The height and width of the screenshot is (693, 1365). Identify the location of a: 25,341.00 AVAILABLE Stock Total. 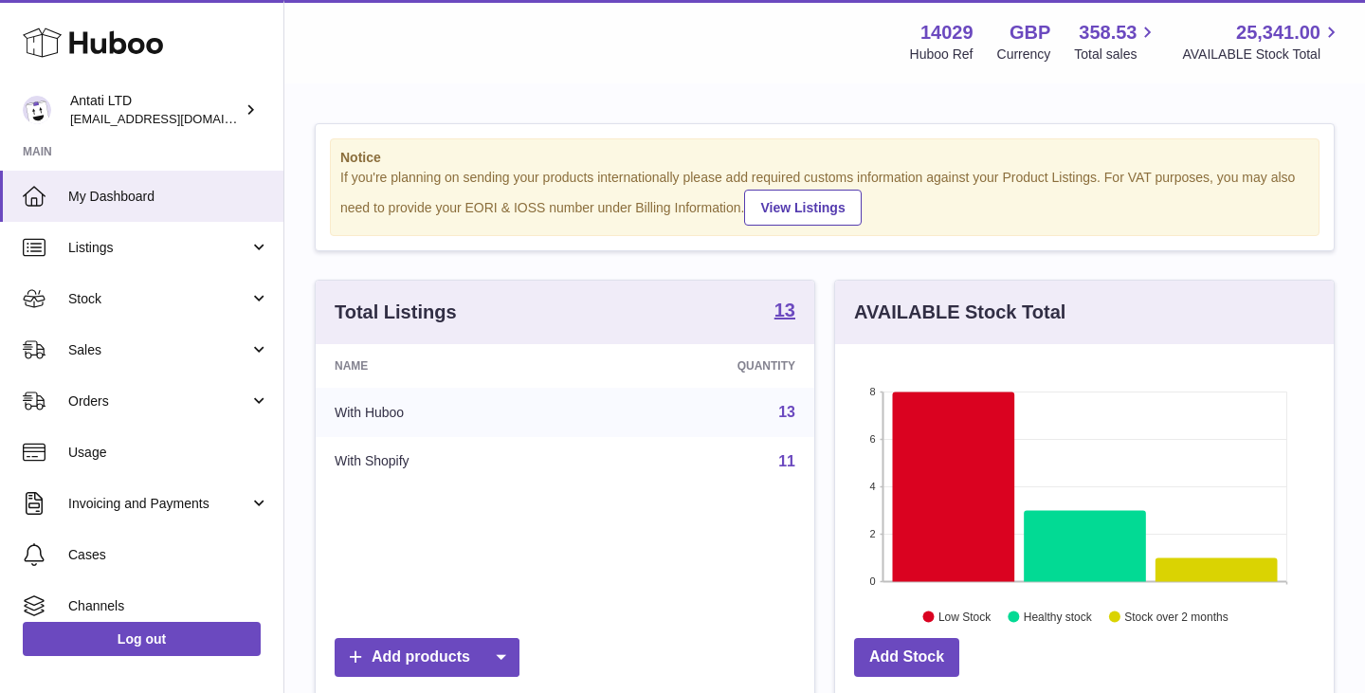
(1261, 42).